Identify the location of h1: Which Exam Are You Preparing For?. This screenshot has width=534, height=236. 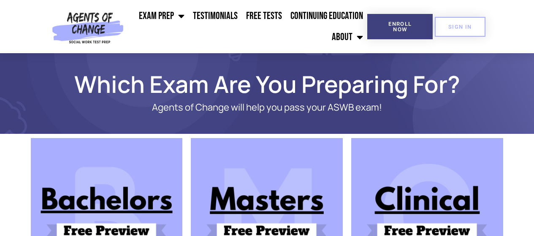
(267, 84).